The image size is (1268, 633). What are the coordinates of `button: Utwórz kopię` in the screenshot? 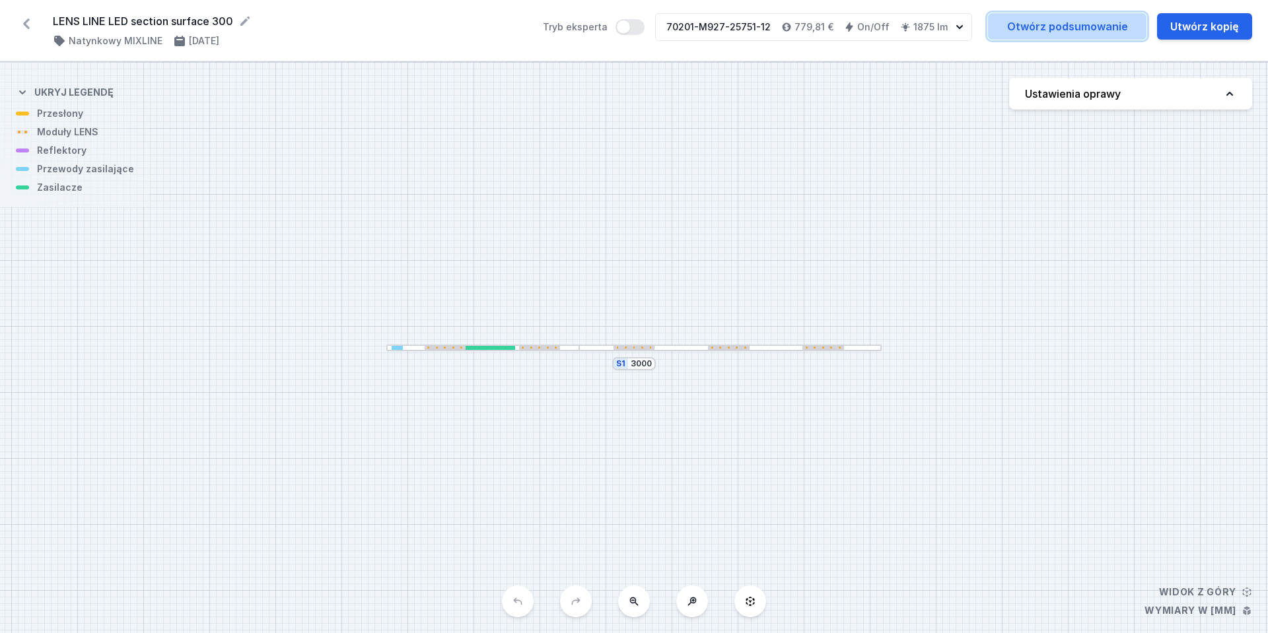 It's located at (1204, 26).